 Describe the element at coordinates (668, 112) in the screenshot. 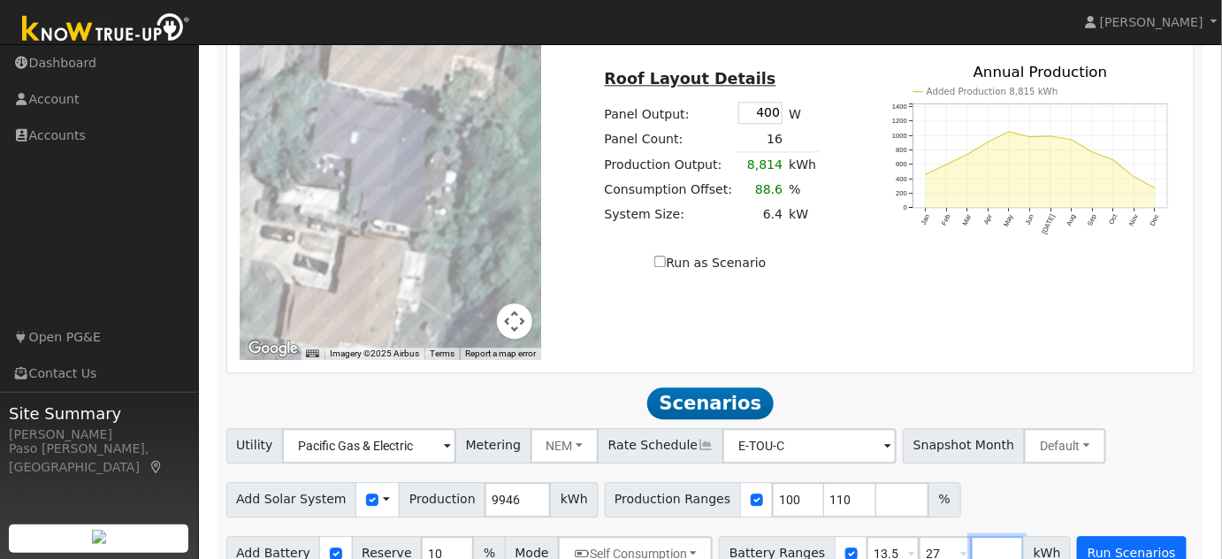

I see `td: Panel Output:` at that location.